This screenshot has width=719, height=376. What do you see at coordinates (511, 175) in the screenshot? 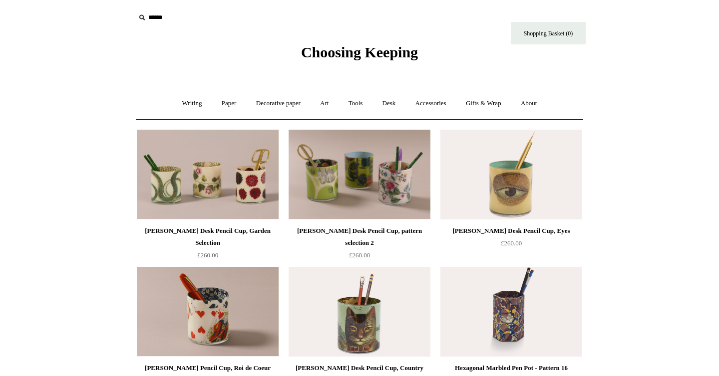
I see `a: John Derian Desk Pencil Cup, Eyes John Derian Desk Pencil Cup, Eyes` at bounding box center [511, 175].